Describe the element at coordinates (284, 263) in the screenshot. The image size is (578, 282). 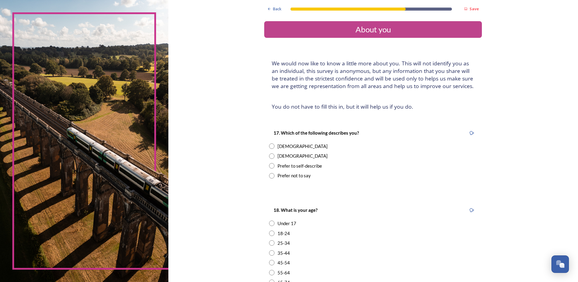
I see `div: 45-54` at that location.